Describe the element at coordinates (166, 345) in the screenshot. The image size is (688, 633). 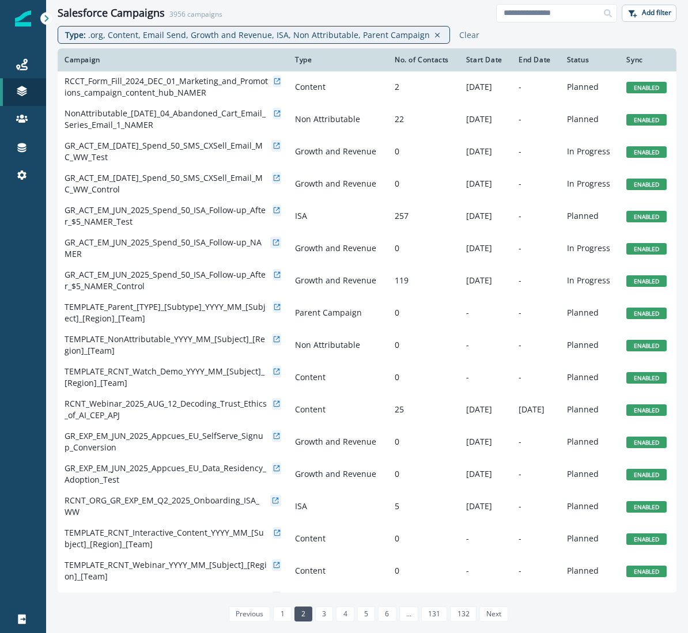
I see `p: TEMPLATE_NonAttributable_YYYY_MM_[Subject]_[Region]_[Team]` at that location.